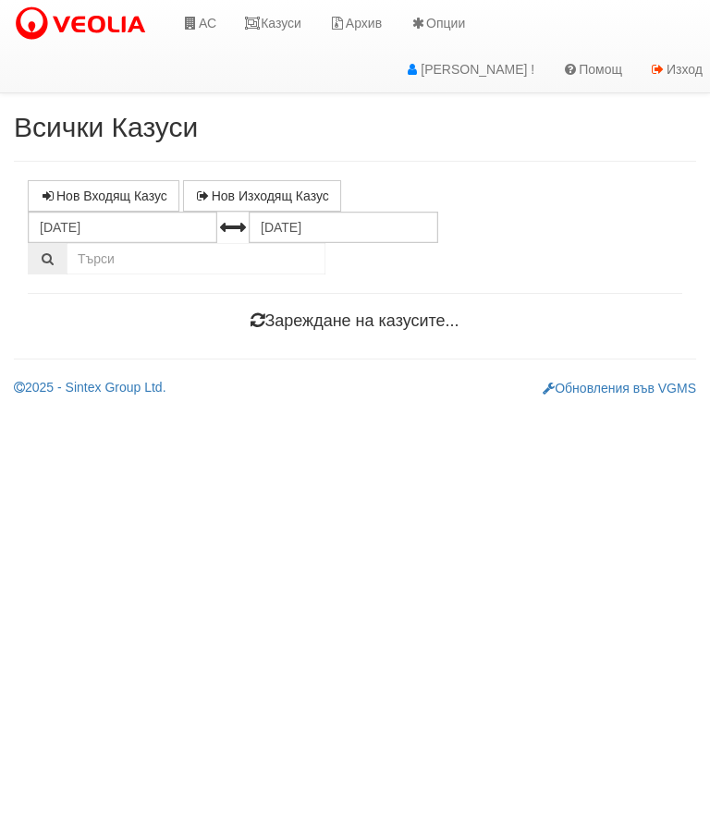 The height and width of the screenshot is (840, 710). Describe the element at coordinates (591, 69) in the screenshot. I see `a: Помощ` at that location.